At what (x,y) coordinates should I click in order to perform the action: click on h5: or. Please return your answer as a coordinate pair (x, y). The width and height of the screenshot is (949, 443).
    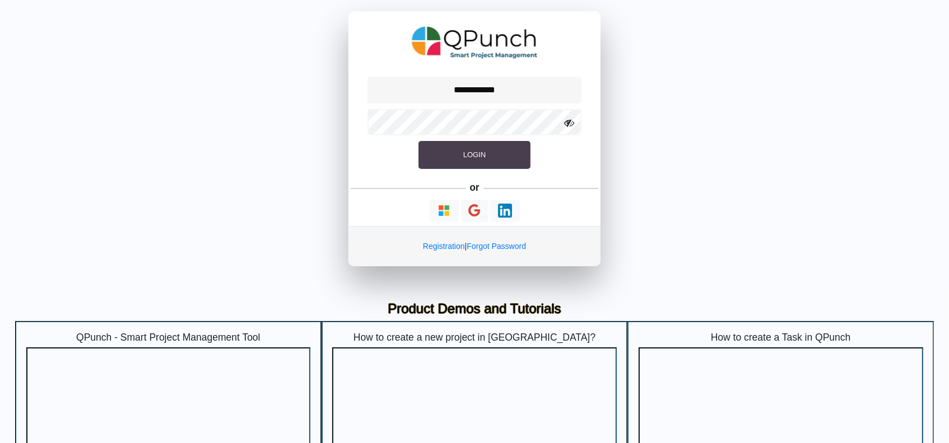
    Looking at the image, I should click on (474, 188).